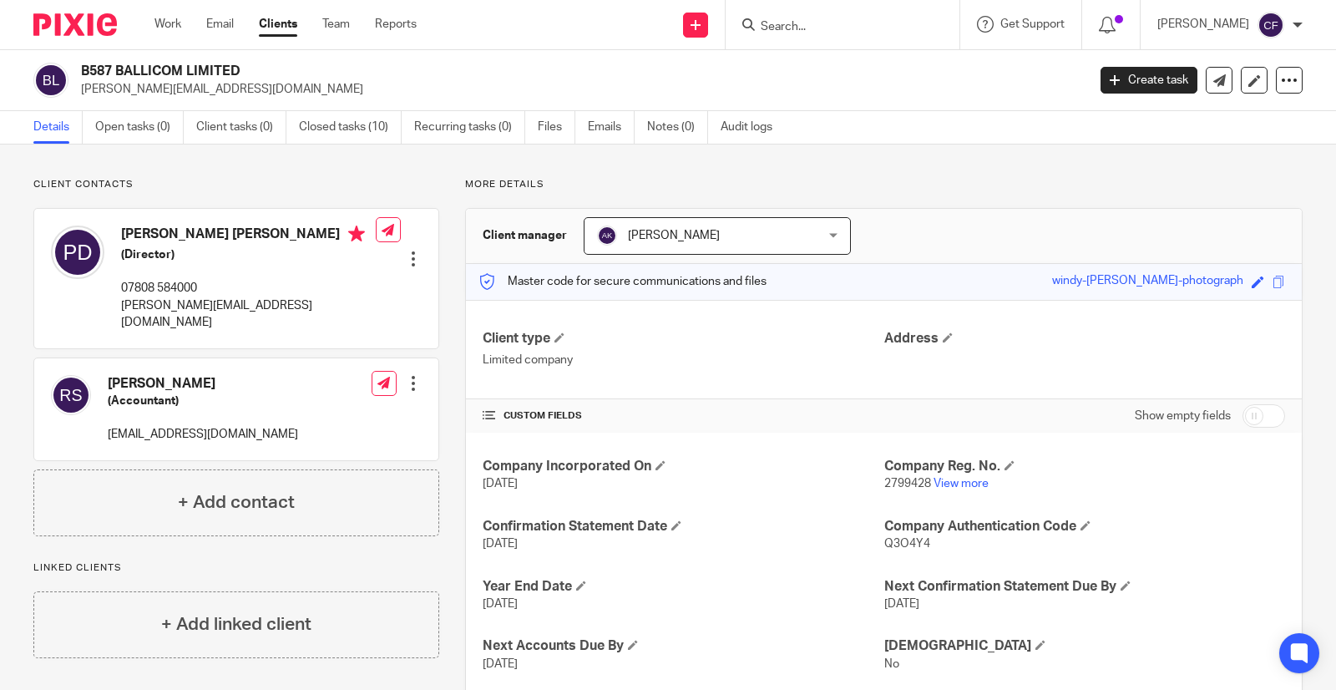  What do you see at coordinates (683, 338) in the screenshot?
I see `h4: Client type` at bounding box center [683, 338].